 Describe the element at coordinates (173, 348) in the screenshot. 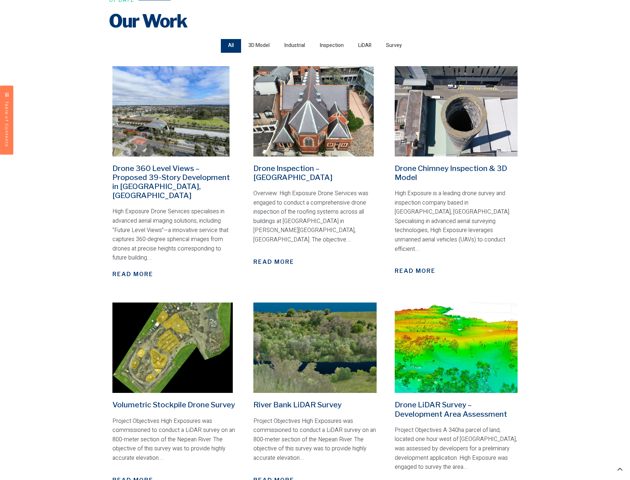

I see `img: drone-stockpile-survey` at that location.